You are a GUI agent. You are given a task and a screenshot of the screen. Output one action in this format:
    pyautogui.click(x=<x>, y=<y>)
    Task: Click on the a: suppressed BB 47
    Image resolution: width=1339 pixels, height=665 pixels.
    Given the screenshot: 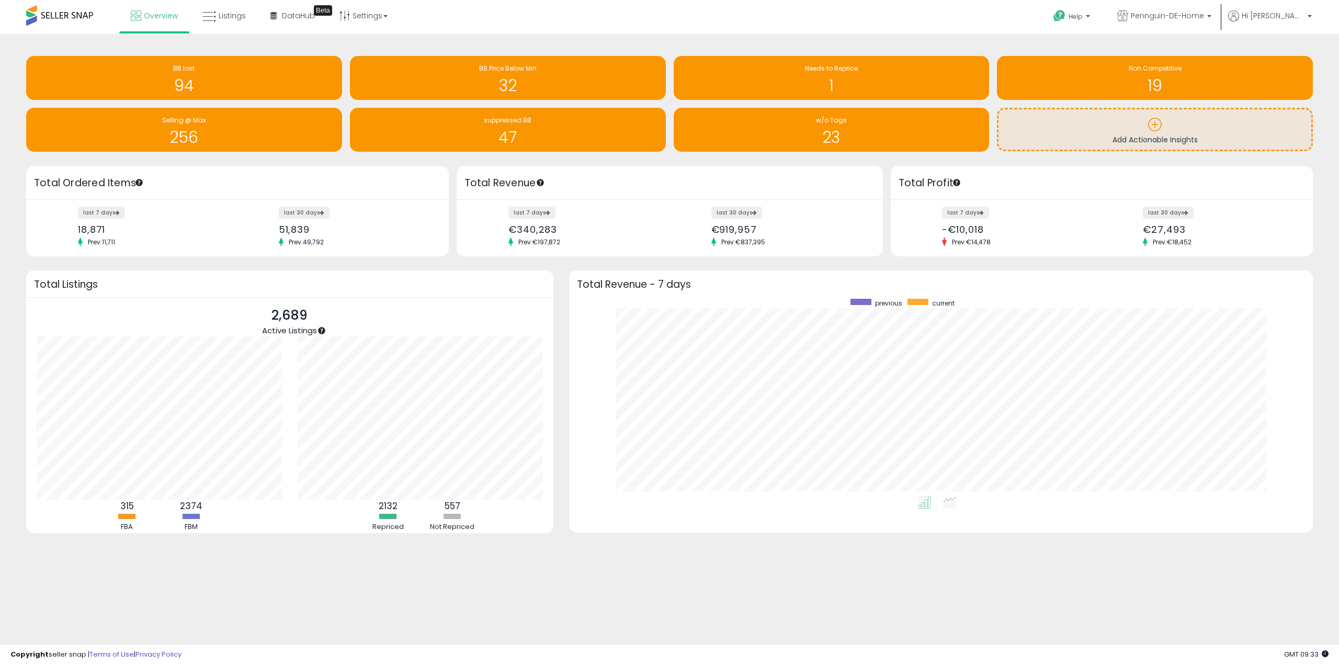 What is the action you would take?
    pyautogui.click(x=508, y=130)
    